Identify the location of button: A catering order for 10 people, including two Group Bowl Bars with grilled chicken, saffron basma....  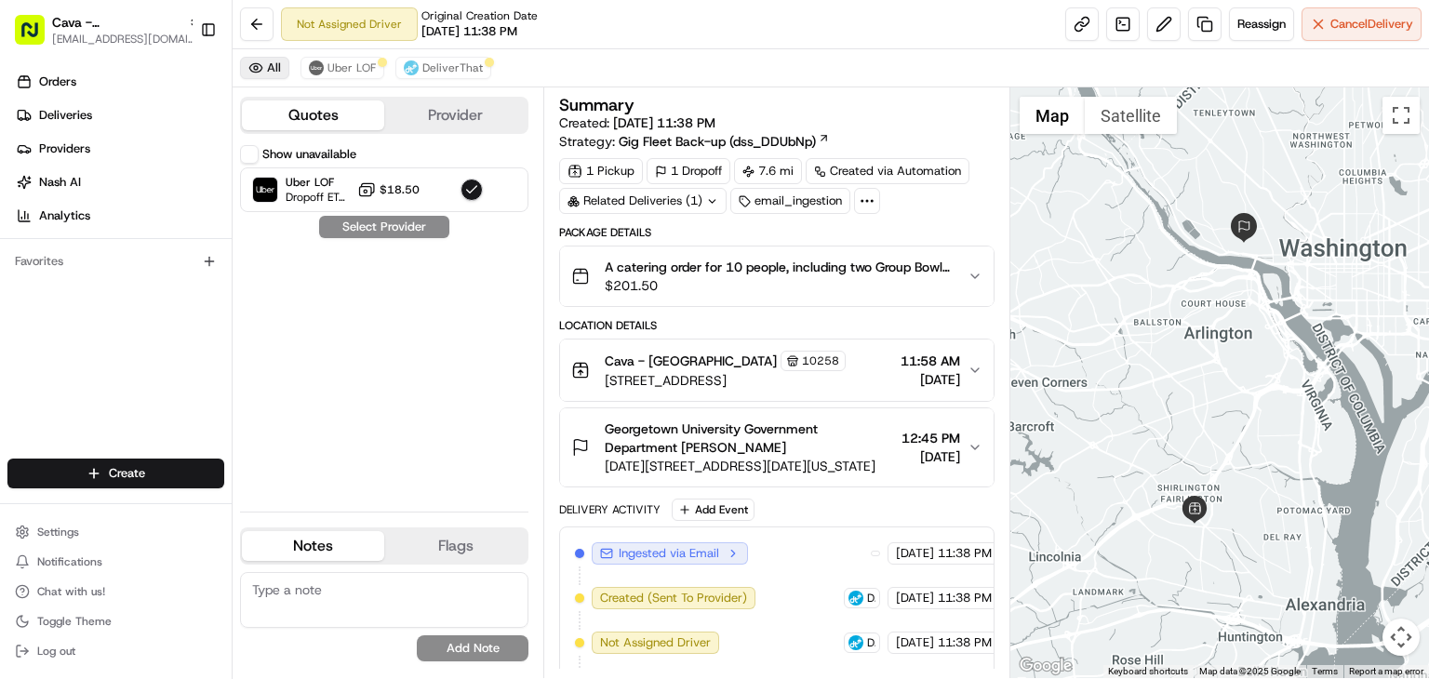
(777, 276).